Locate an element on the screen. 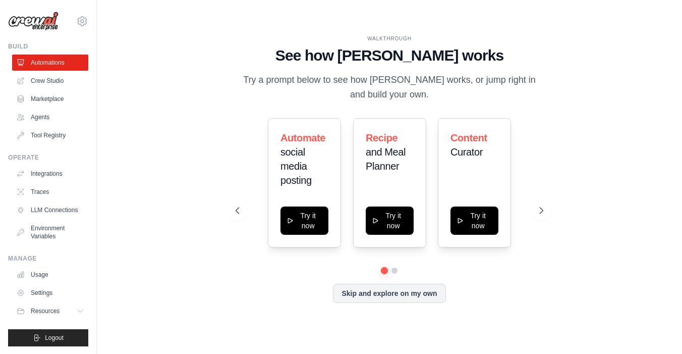  button: Resources is located at coordinates (50, 311).